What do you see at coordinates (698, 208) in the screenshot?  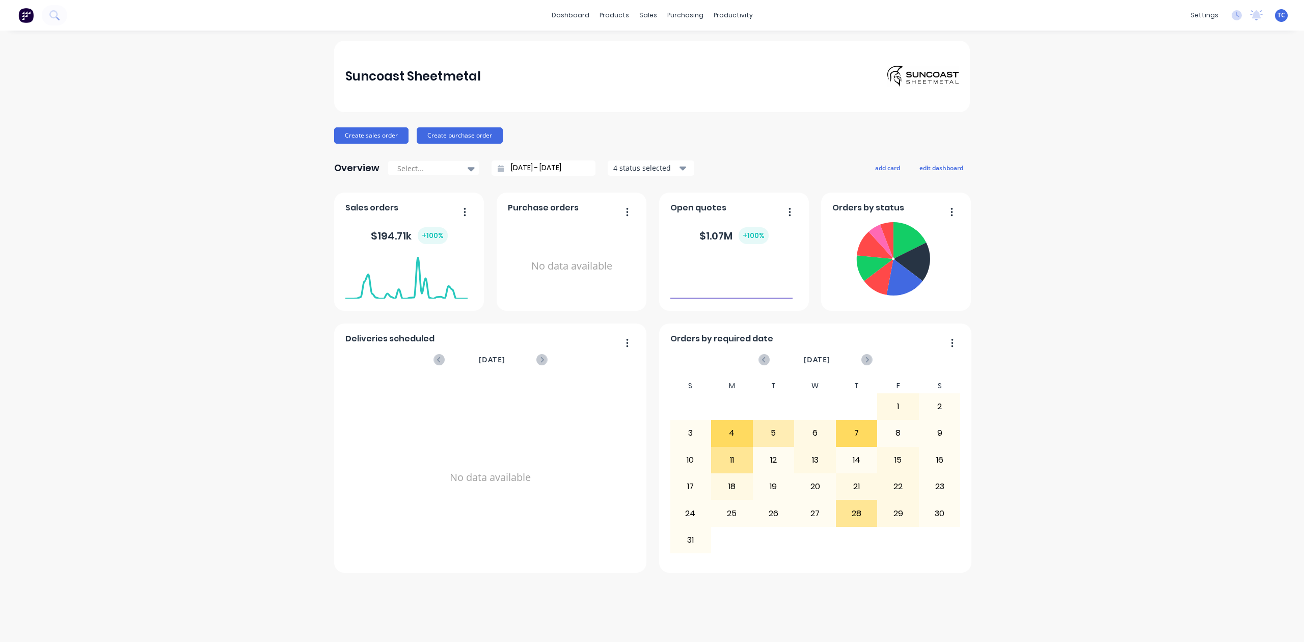 I see `span: Open quotes` at bounding box center [698, 208].